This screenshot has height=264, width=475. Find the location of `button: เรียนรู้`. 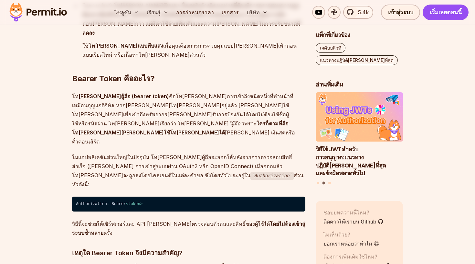

button: เรียนรู้ is located at coordinates (157, 12).